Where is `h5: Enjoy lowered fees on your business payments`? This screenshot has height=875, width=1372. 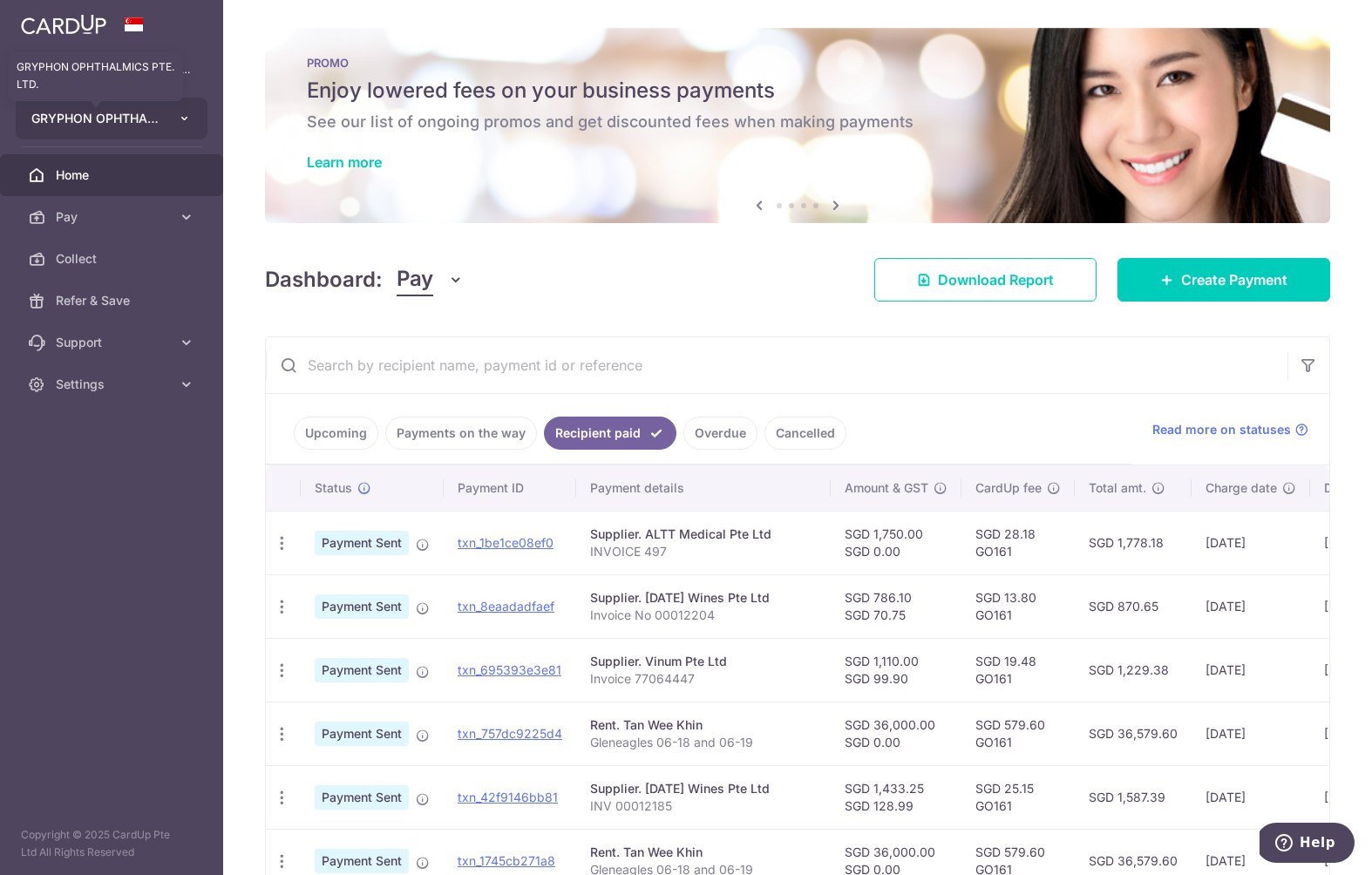
h5: Enjoy lowered fees on your business payments is located at coordinates (797, 90).